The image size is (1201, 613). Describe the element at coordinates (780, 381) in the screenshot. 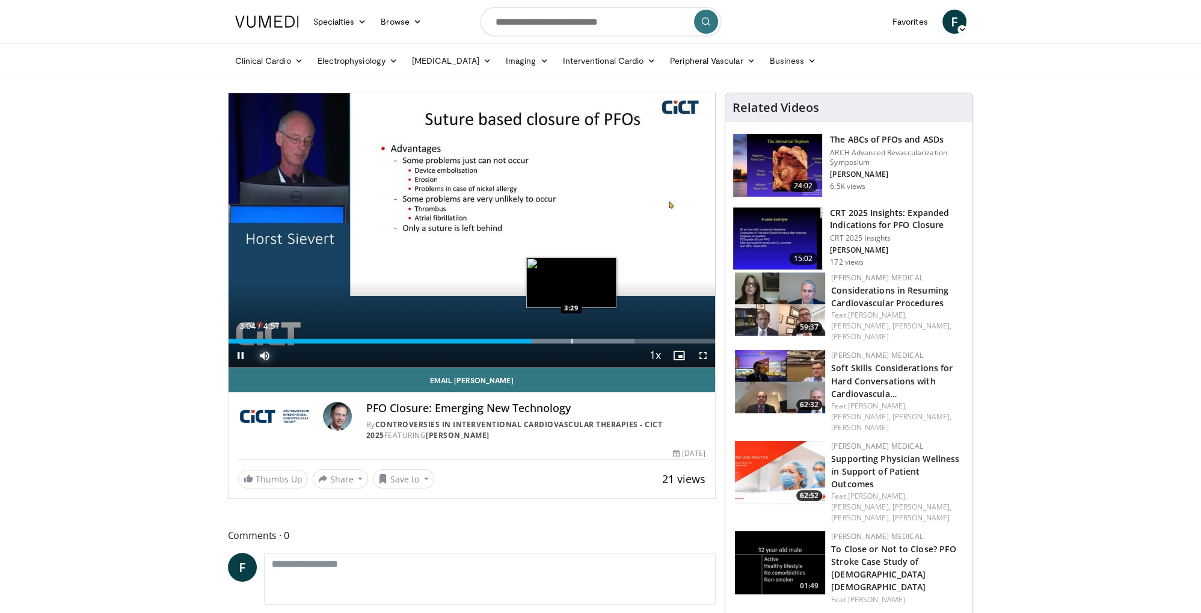

I see `a: 62:32` at that location.